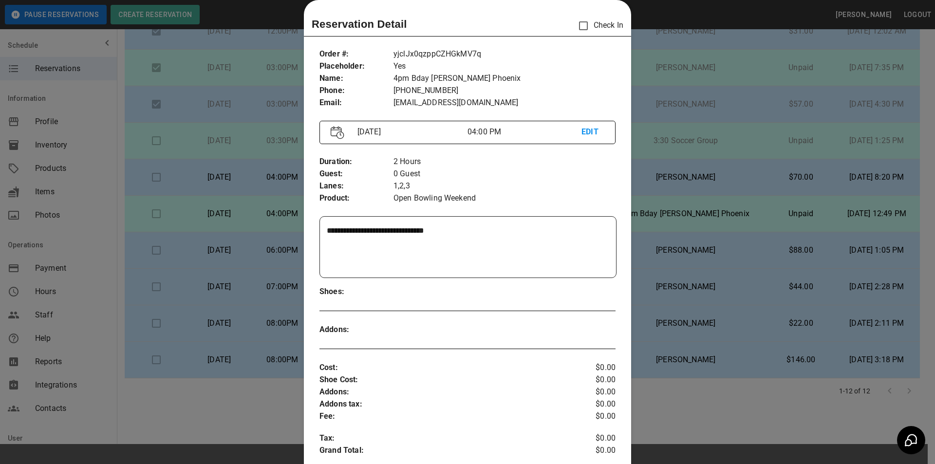 The width and height of the screenshot is (935, 464). What do you see at coordinates (505, 186) in the screenshot?
I see `p: 1,2,3` at bounding box center [505, 186].